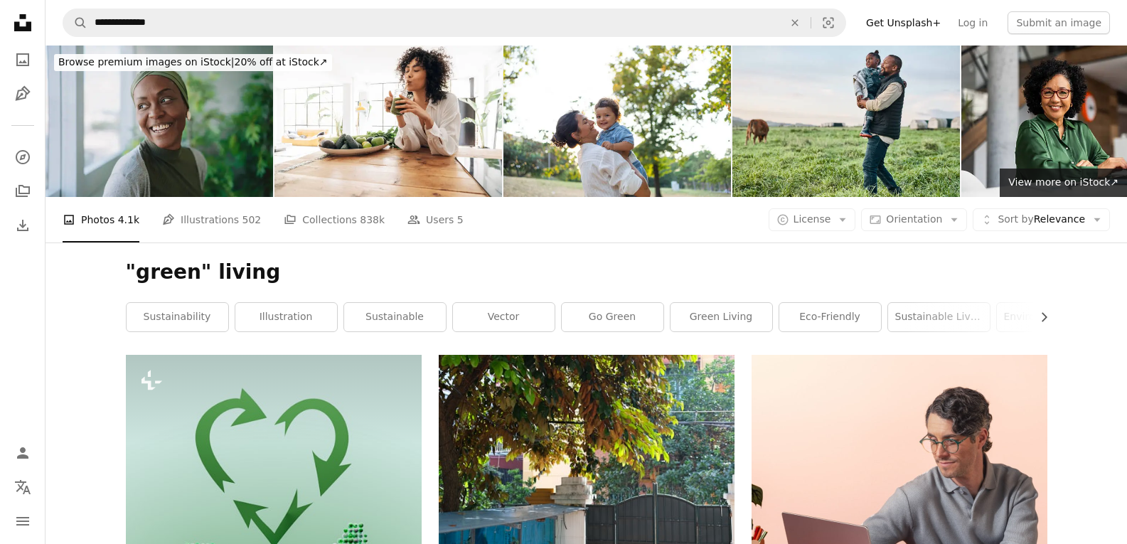 Image resolution: width=1127 pixels, height=544 pixels. I want to click on a: illustration, so click(286, 317).